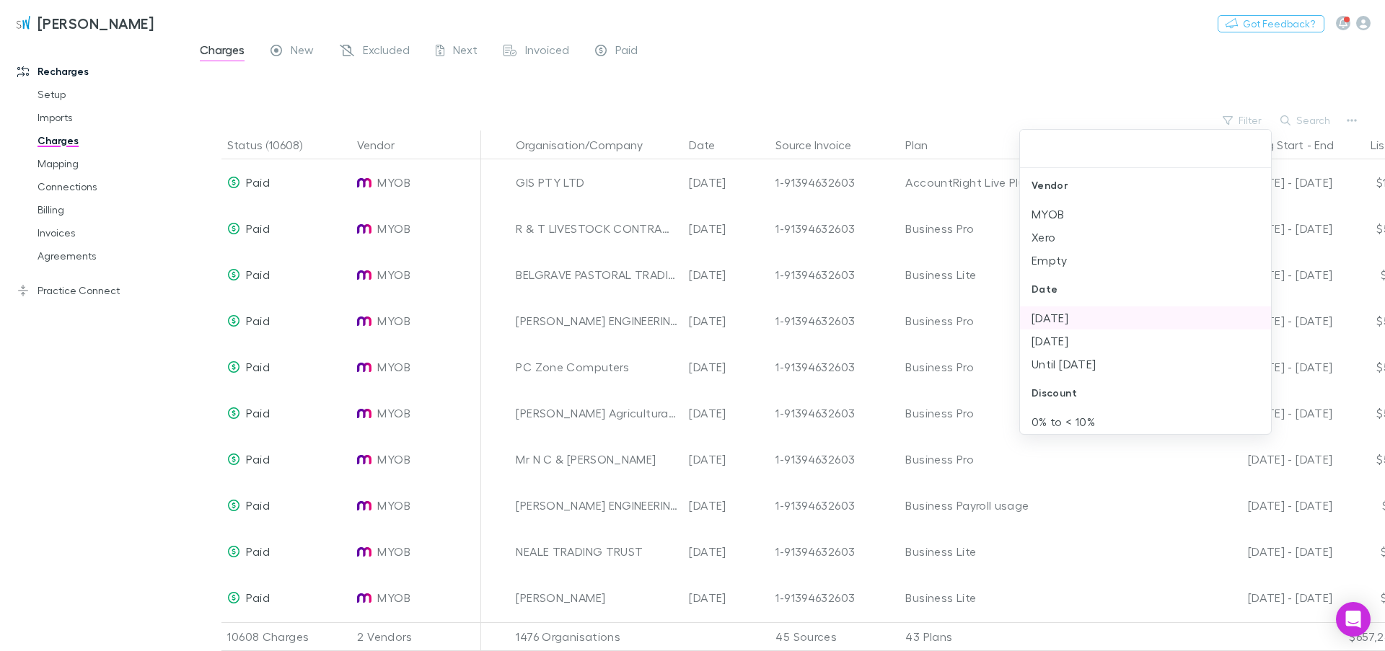  Describe the element at coordinates (1146, 422) in the screenshot. I see `li: 0% to < 10%` at that location.